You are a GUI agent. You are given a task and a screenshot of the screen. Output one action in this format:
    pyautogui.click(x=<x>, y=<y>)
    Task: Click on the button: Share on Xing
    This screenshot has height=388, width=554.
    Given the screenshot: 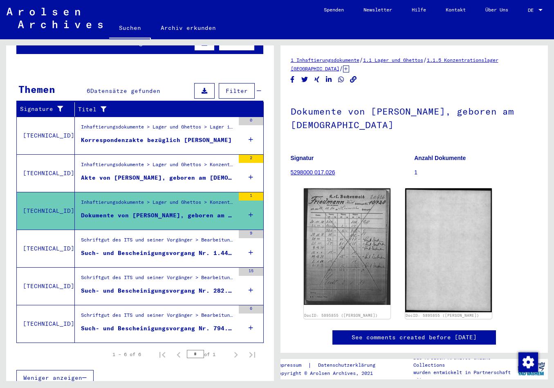 What is the action you would take?
    pyautogui.click(x=317, y=79)
    